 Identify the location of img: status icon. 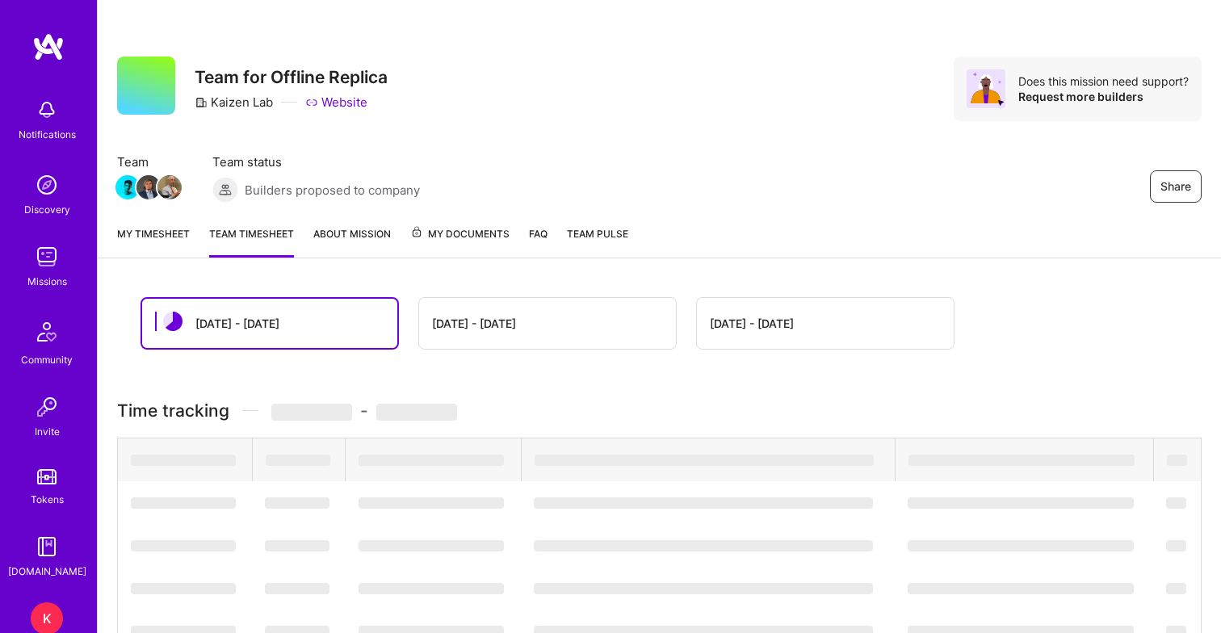
(173, 321).